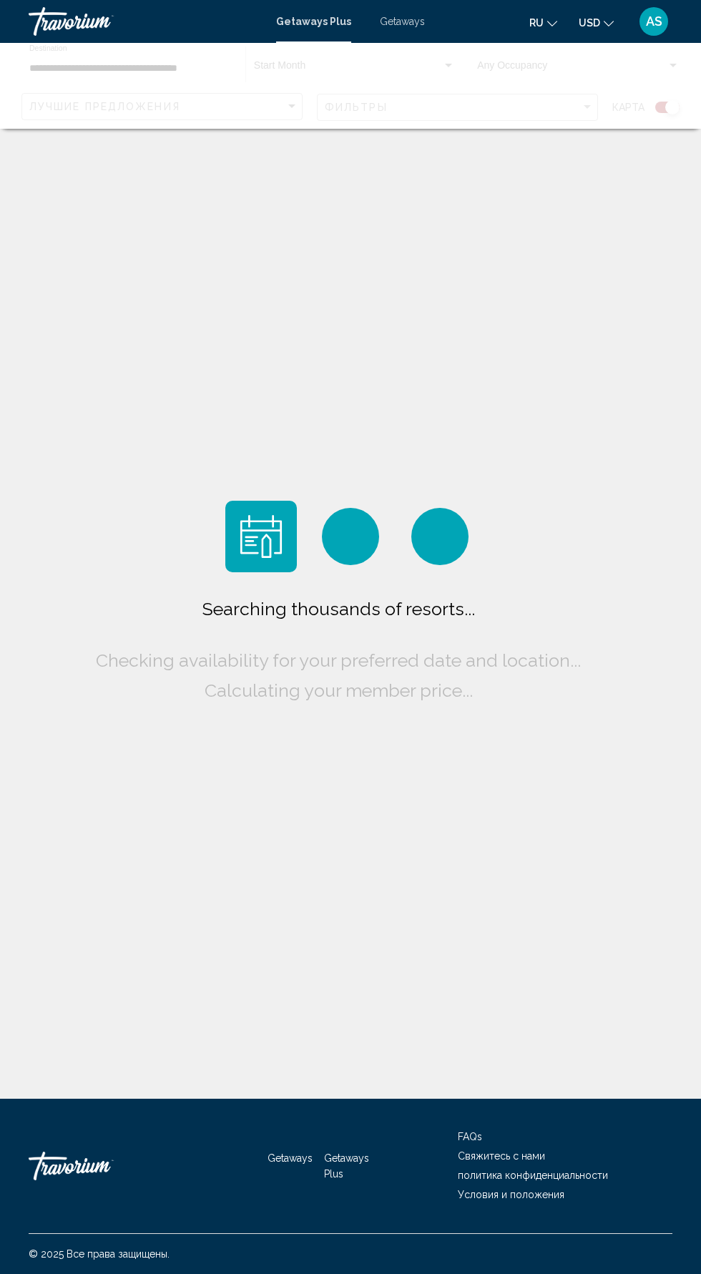 This screenshot has width=701, height=1274. I want to click on button: User Menu, so click(654, 21).